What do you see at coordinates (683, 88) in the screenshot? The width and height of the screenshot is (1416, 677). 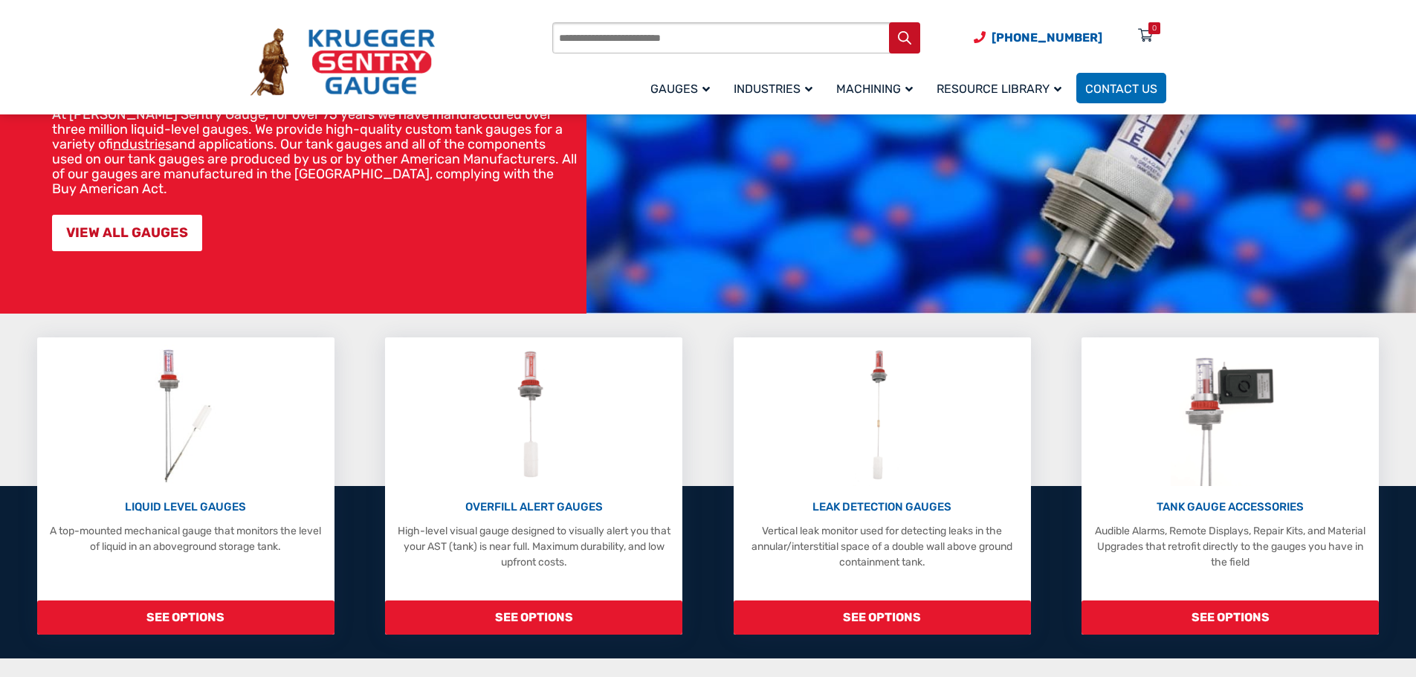 I see `a: Gauges` at bounding box center [683, 88].